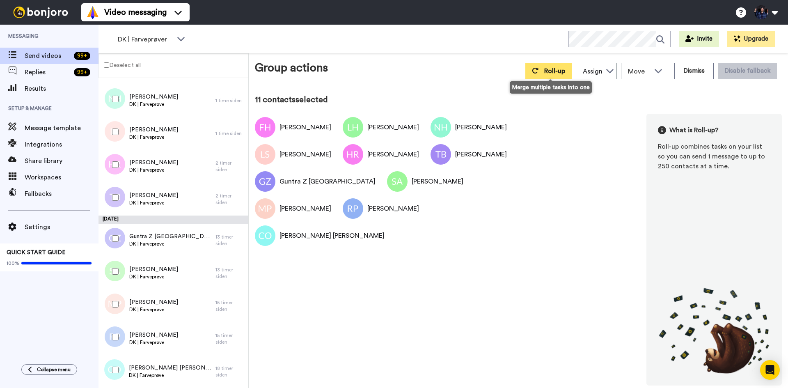 This screenshot has height=388, width=788. I want to click on img: Image of Lotte Hendriksen, so click(353, 127).